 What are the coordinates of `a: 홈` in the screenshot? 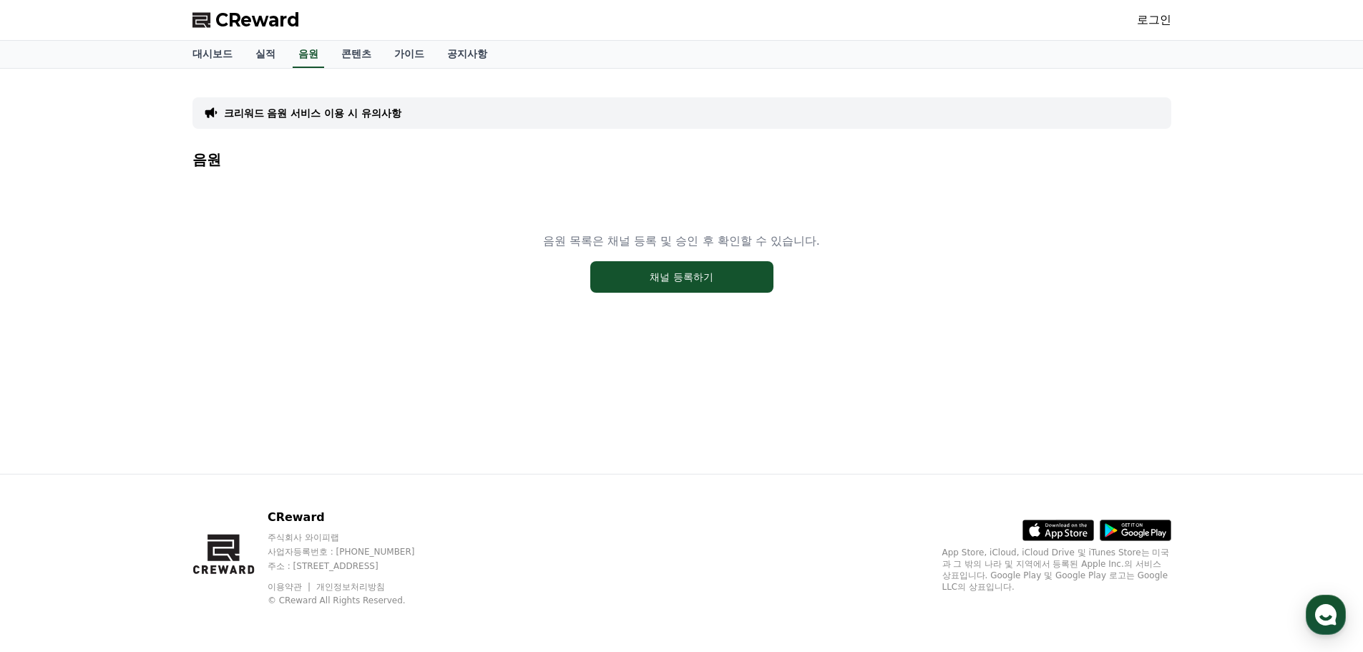 It's located at (49, 471).